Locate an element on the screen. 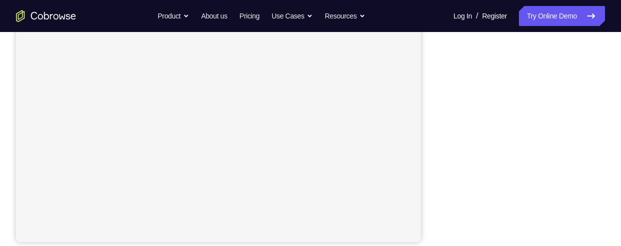  a: Register is located at coordinates (494, 16).